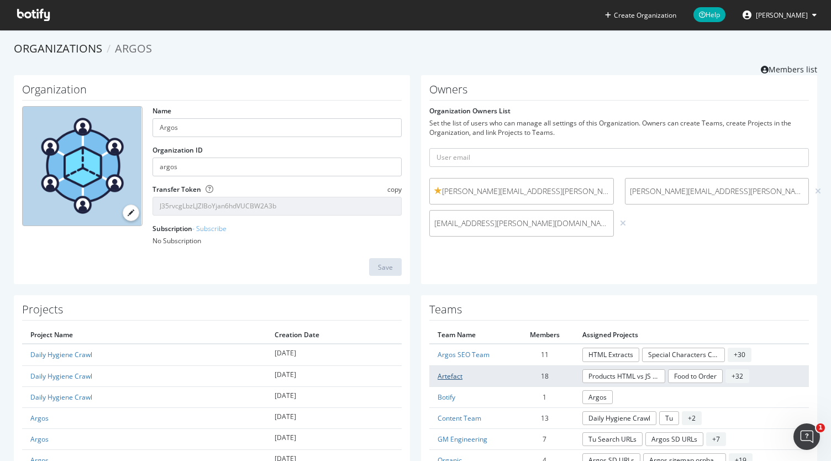  Describe the element at coordinates (209, 228) in the screenshot. I see `a: - Subscribe` at that location.